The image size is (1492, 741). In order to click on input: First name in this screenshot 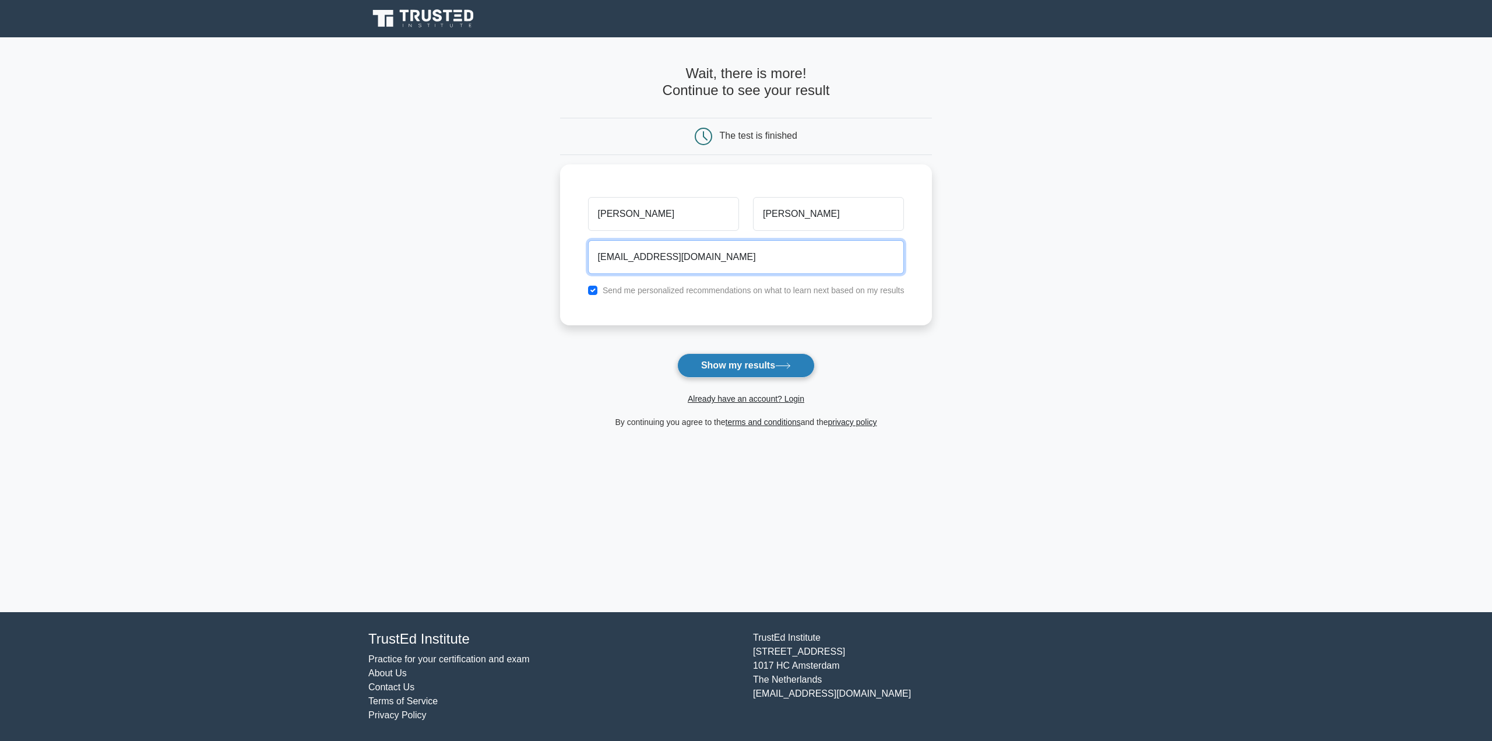, I will do `click(663, 214)`.